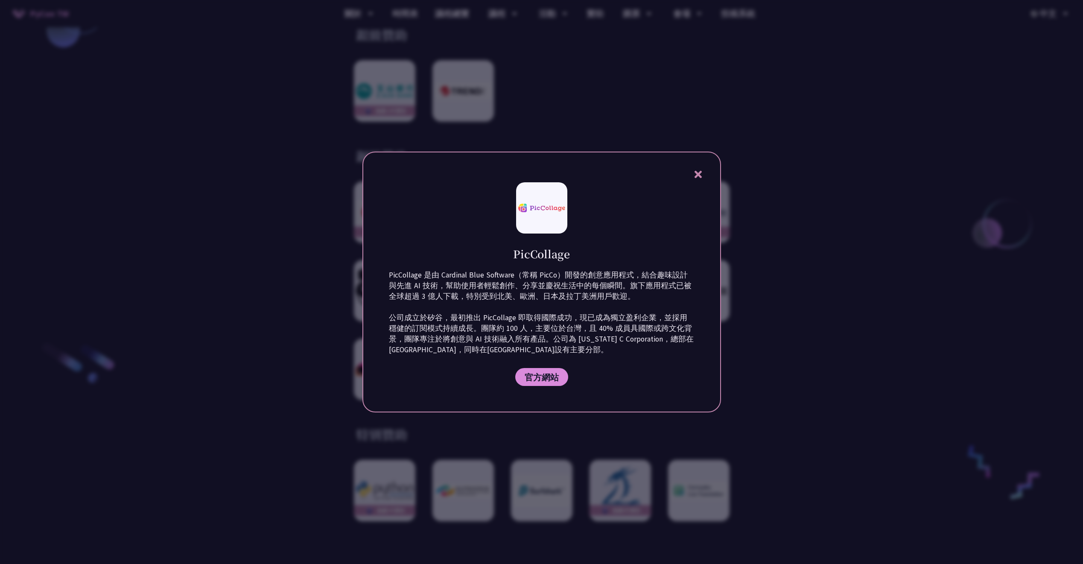 The image size is (1083, 564). Describe the element at coordinates (542, 377) in the screenshot. I see `a: 官方網站` at that location.